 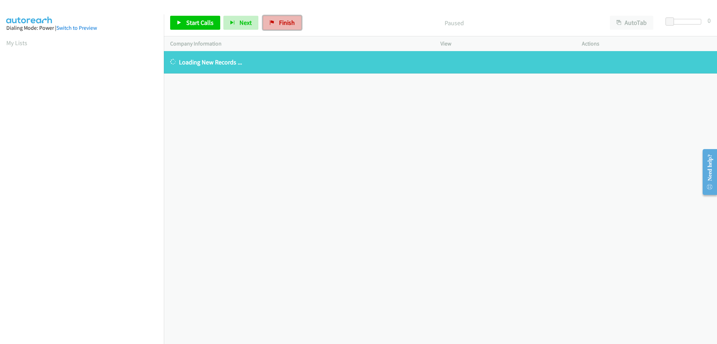 I want to click on span: Next, so click(x=245, y=22).